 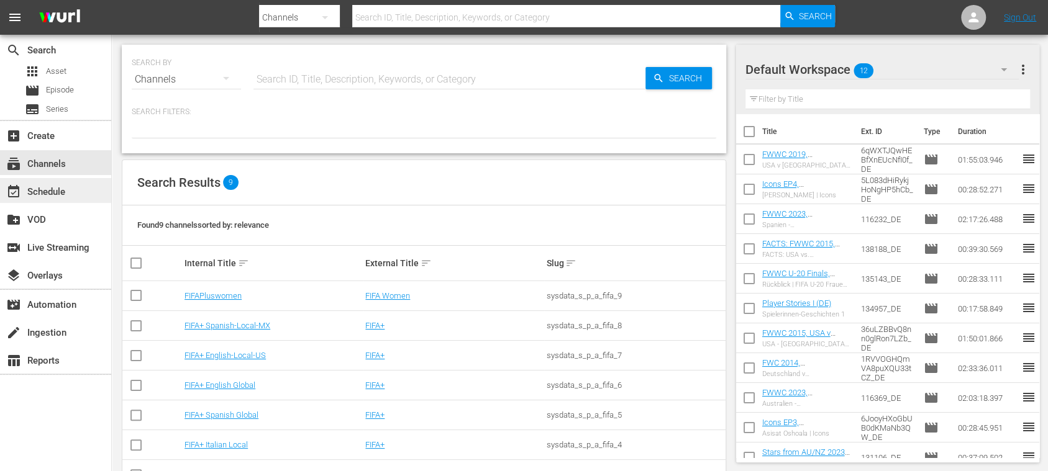 I want to click on span: Overlays, so click(x=14, y=276).